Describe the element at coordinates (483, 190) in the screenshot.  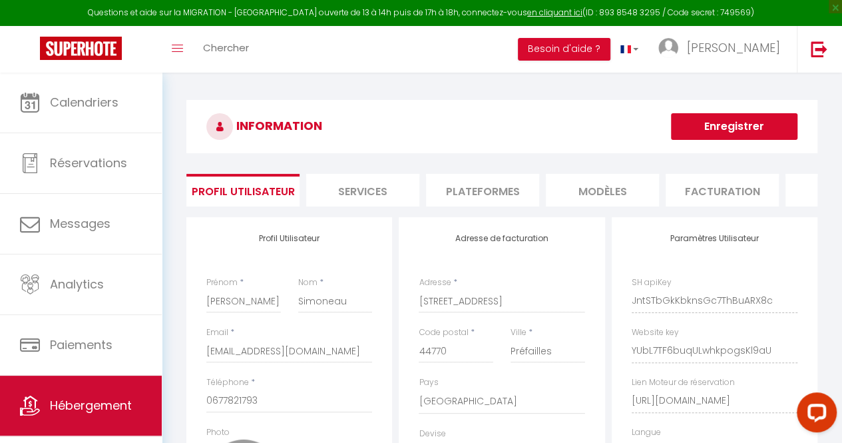
I see `li: Plateformes` at that location.